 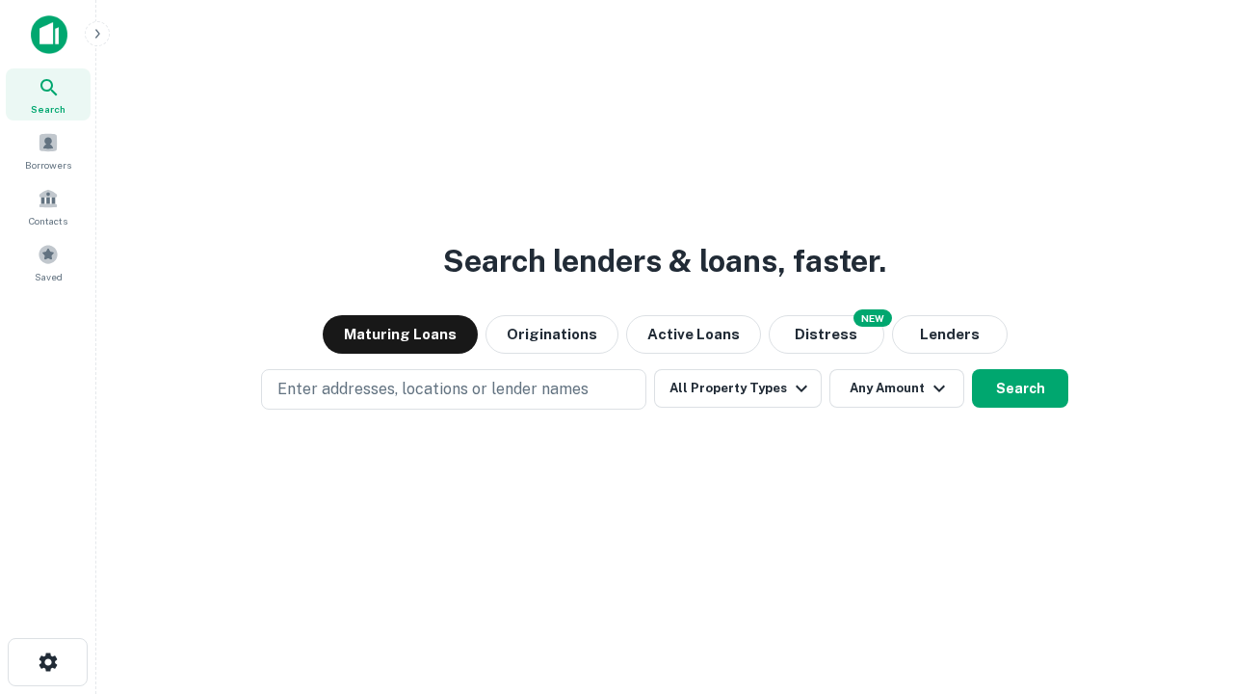 What do you see at coordinates (48, 262) in the screenshot?
I see `a: Saved` at bounding box center [48, 262].